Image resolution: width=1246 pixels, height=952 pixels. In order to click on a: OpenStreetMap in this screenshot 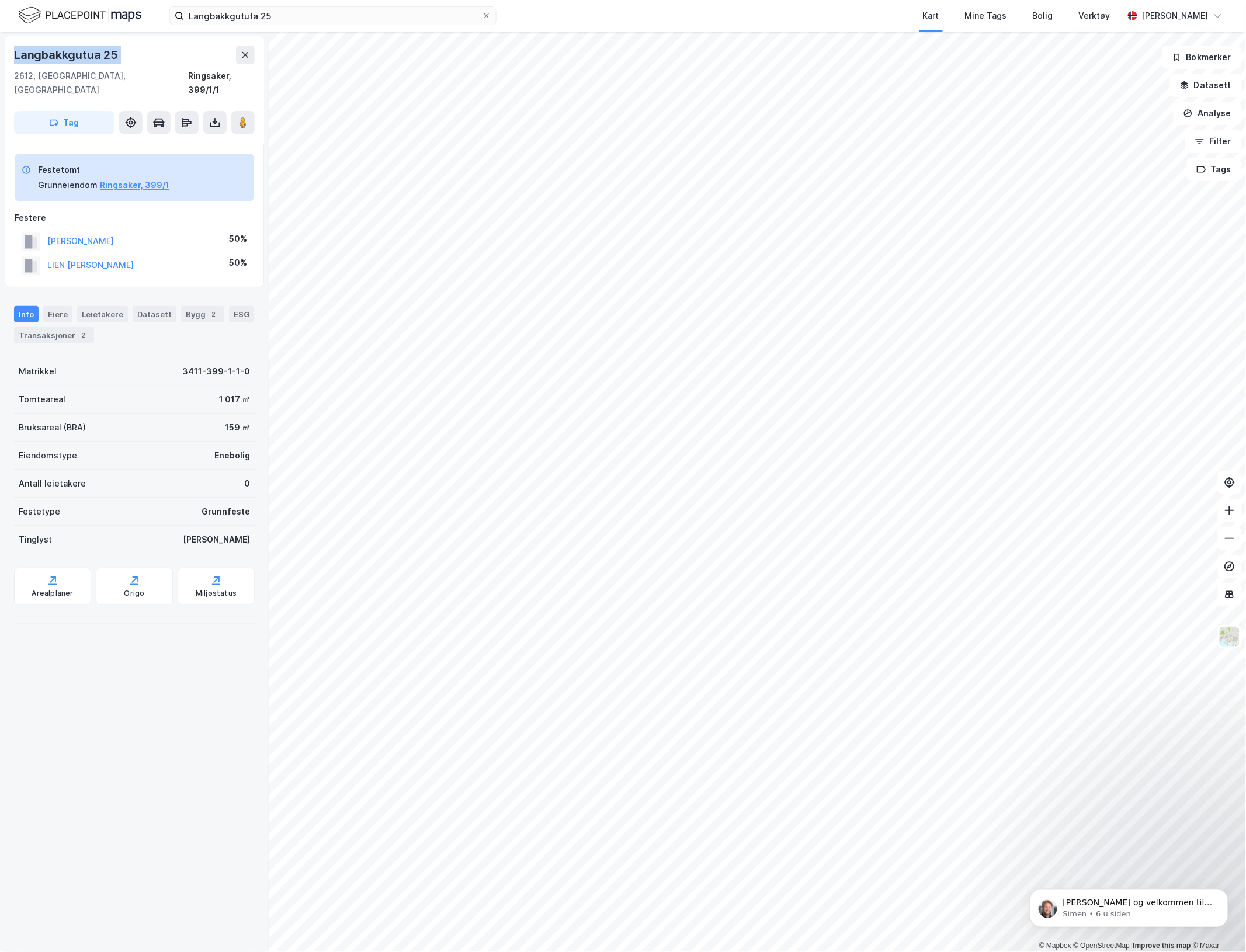, I will do `click(1102, 946)`.